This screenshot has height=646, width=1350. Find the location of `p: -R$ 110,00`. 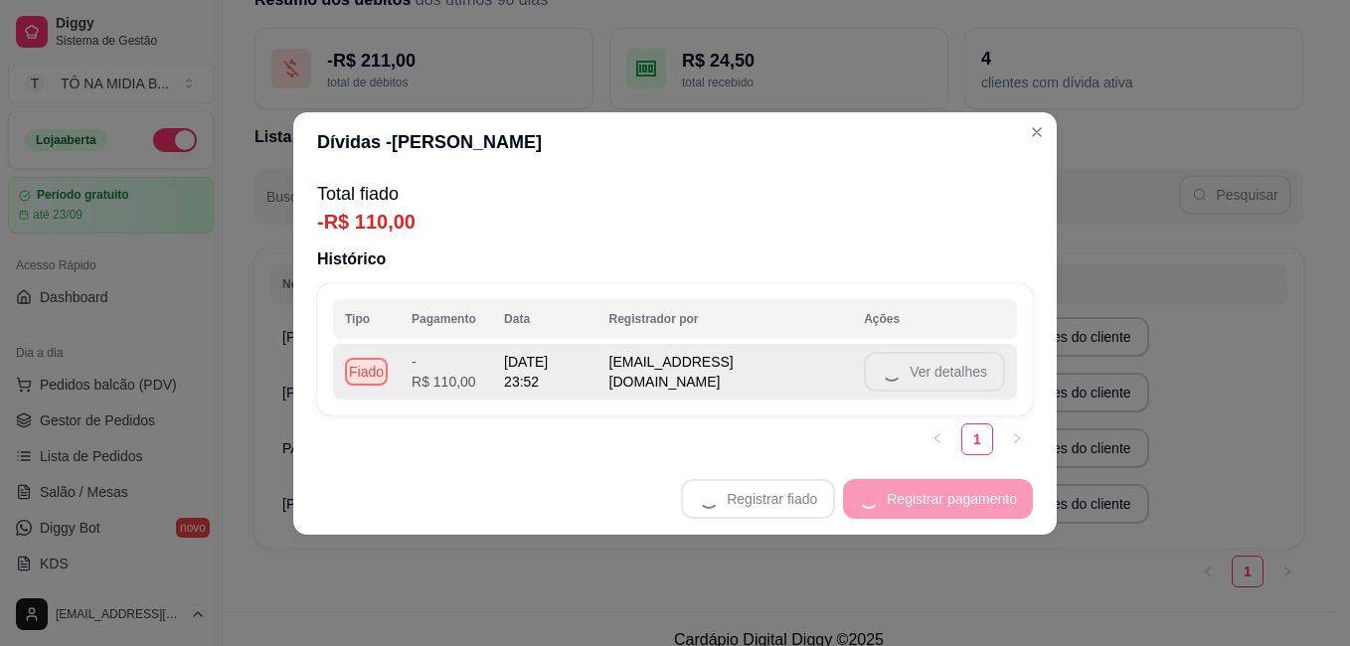

p: -R$ 110,00 is located at coordinates (675, 222).